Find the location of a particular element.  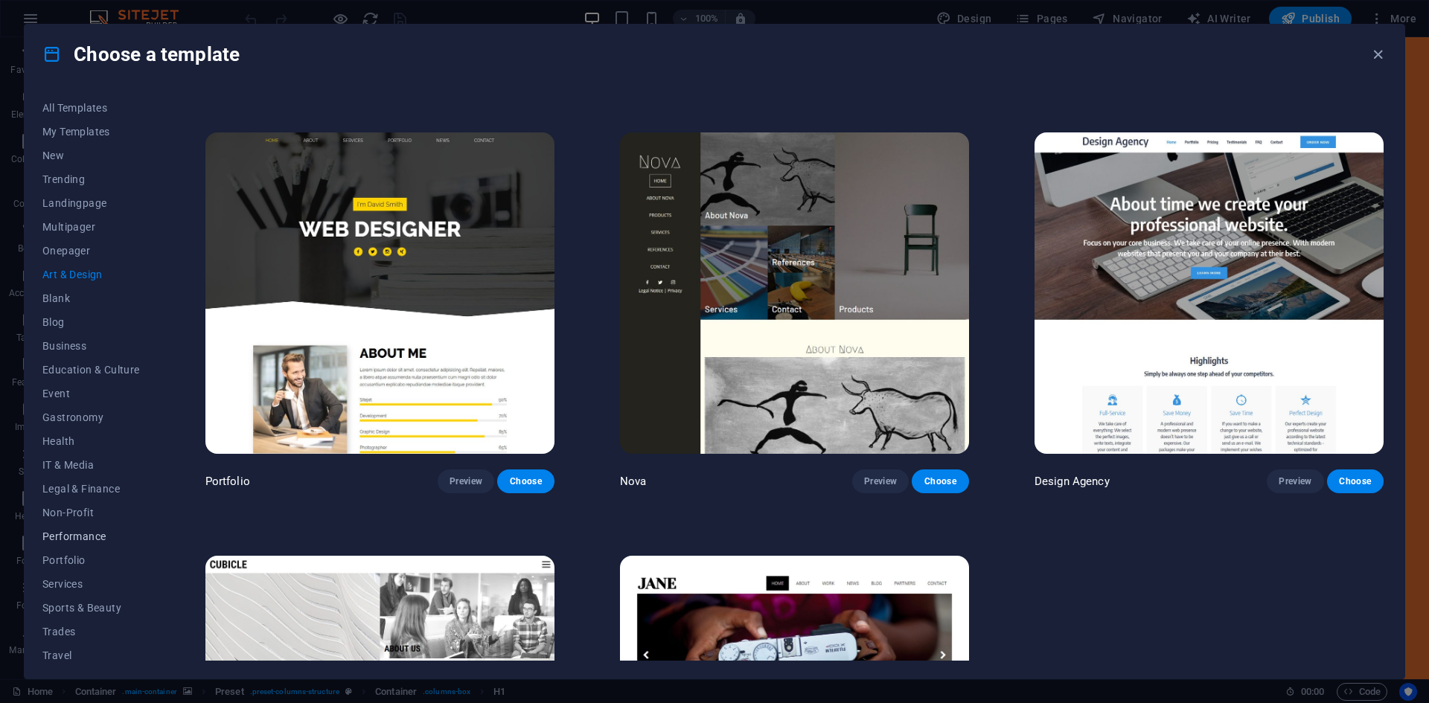

span: Gastronomy is located at coordinates (91, 418).